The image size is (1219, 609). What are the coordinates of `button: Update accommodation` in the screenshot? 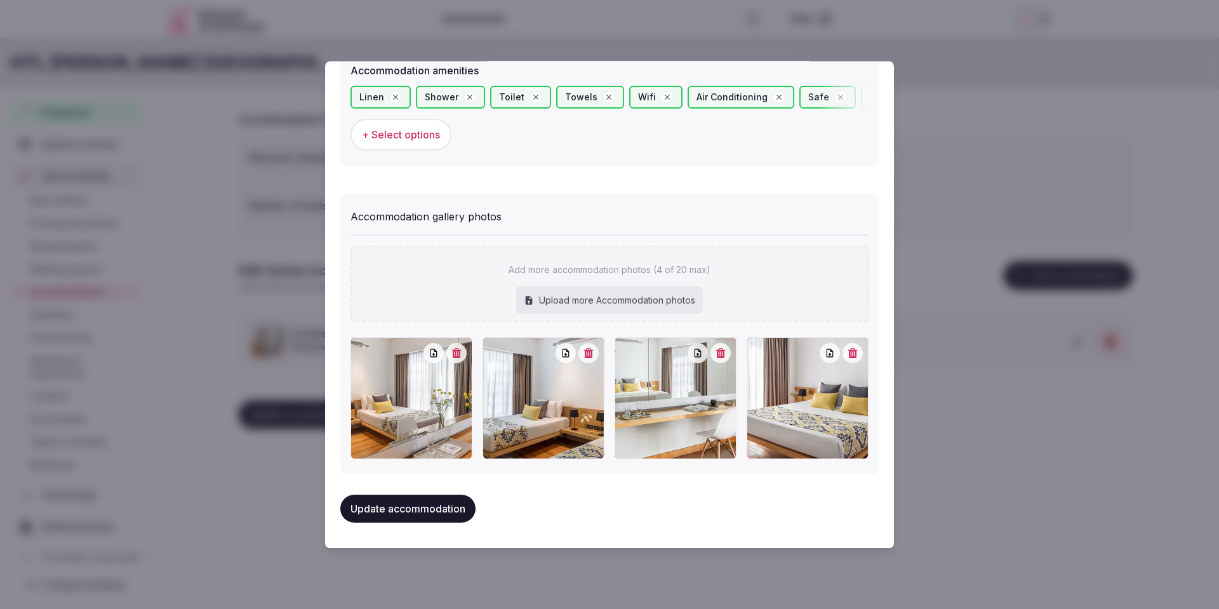 It's located at (408, 509).